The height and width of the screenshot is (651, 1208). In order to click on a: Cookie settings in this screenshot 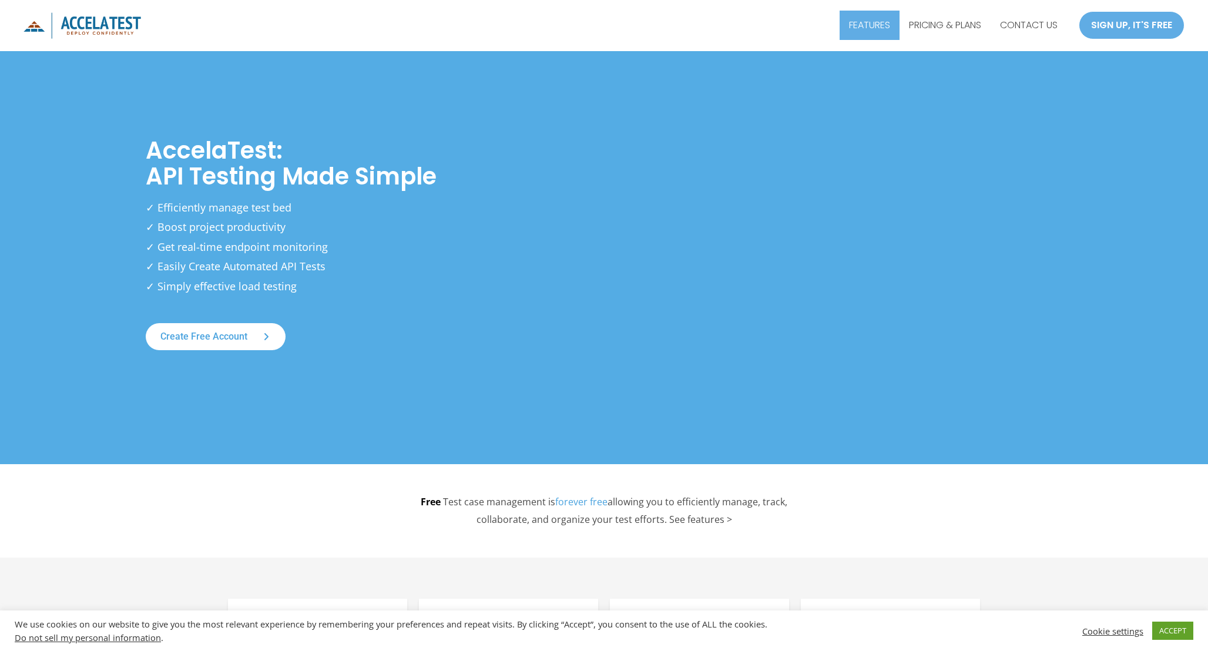, I will do `click(1113, 631)`.